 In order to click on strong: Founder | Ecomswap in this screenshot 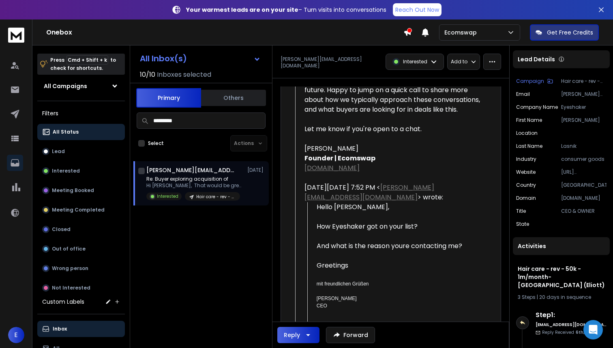, I will do `click(340, 158)`.